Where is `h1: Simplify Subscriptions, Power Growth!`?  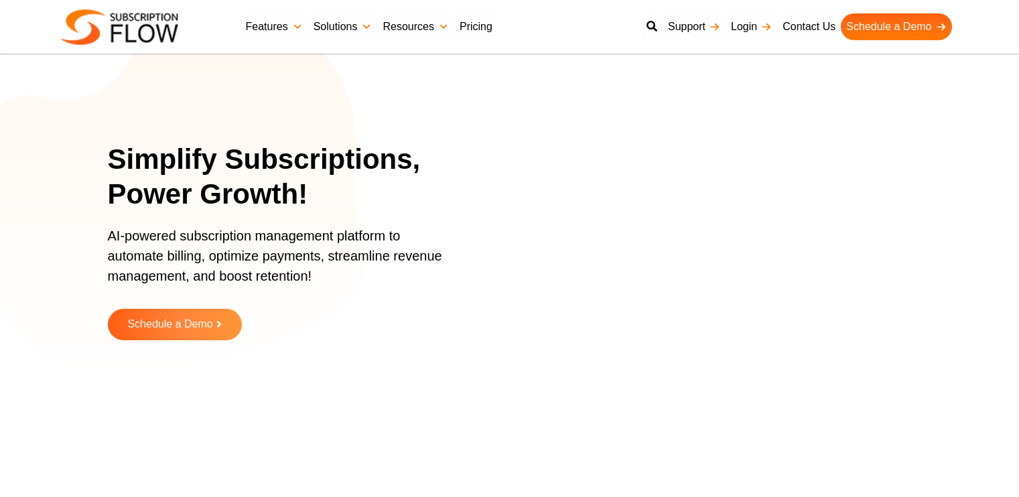 h1: Simplify Subscriptions, Power Growth! is located at coordinates (290, 177).